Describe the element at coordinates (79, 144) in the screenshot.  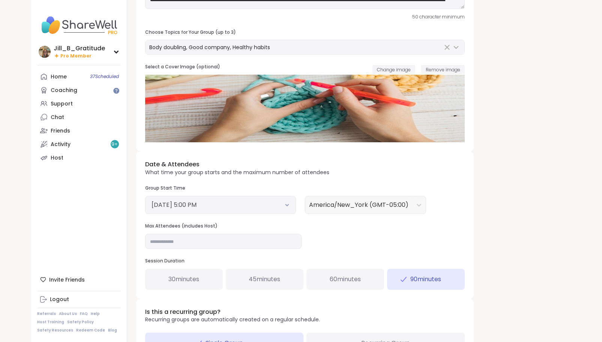
I see `a: Activity9+` at that location.